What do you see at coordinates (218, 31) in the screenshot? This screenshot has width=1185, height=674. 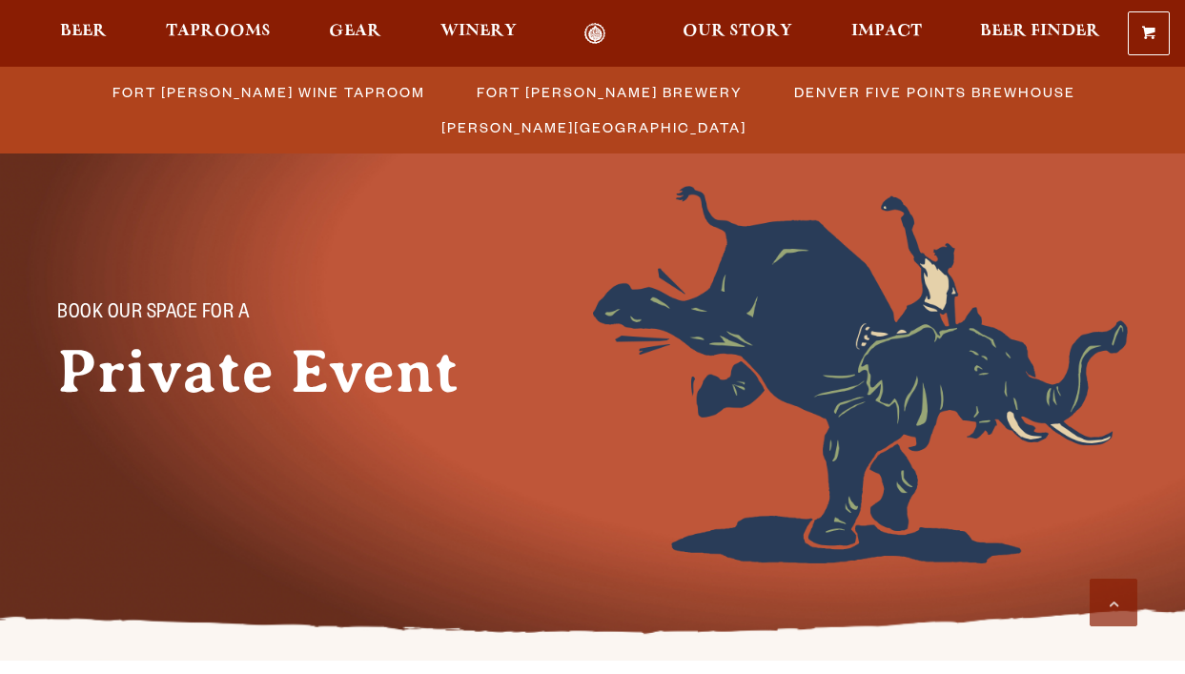 I see `span: Taprooms` at bounding box center [218, 31].